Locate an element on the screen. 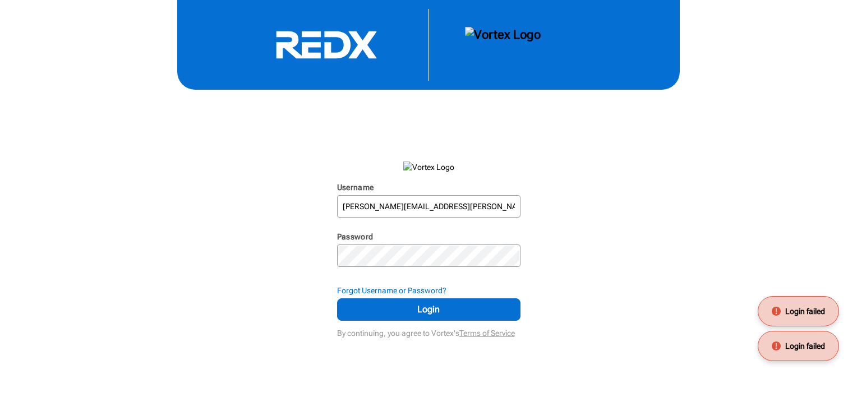 This screenshot has width=857, height=397. label: Username is located at coordinates (356, 187).